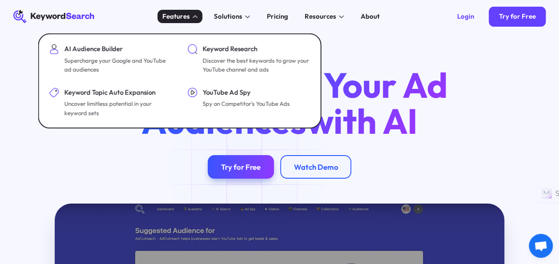  What do you see at coordinates (180, 81) in the screenshot?
I see `nav: Features` at bounding box center [180, 81].